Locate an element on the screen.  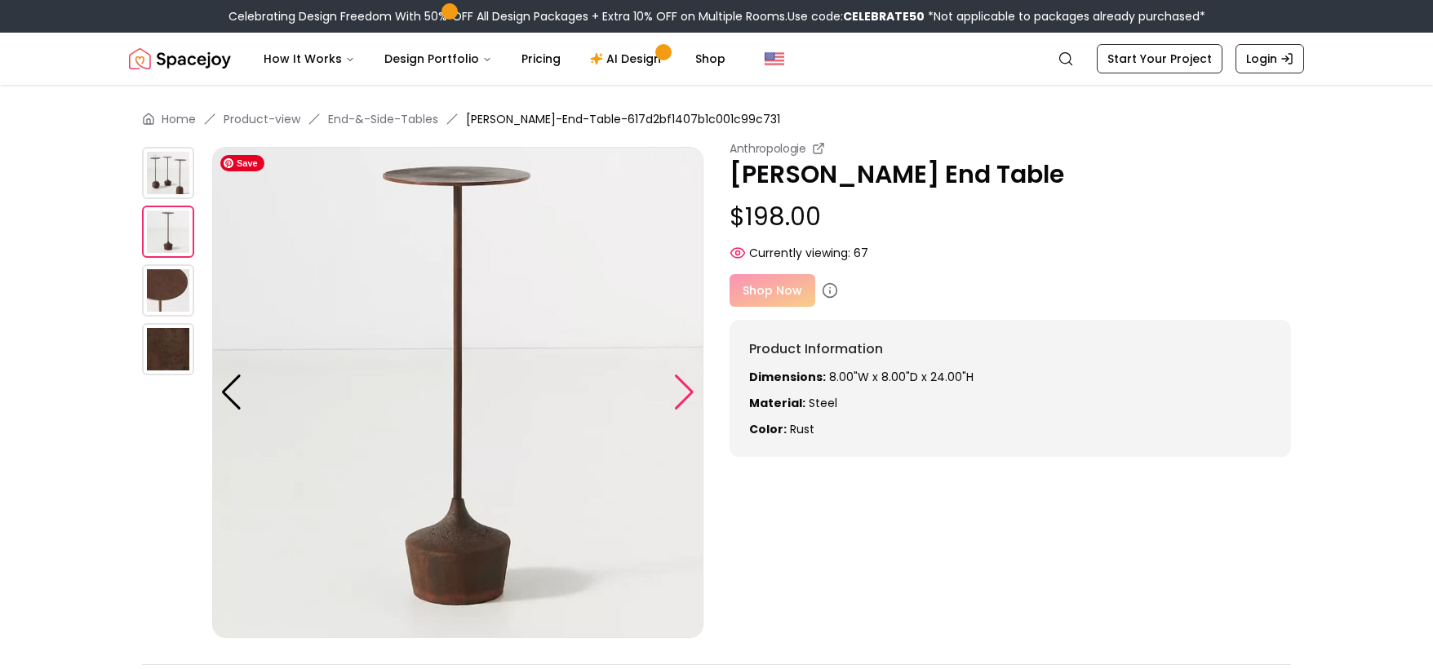
a: End-&-Side-Tables is located at coordinates (383, 119).